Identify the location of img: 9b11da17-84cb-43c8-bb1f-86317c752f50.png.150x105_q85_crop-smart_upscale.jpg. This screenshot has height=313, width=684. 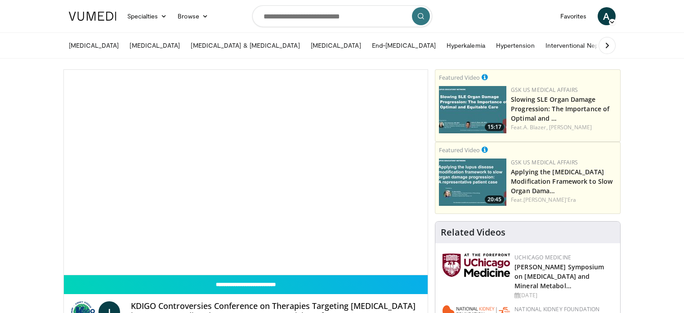
(473, 182).